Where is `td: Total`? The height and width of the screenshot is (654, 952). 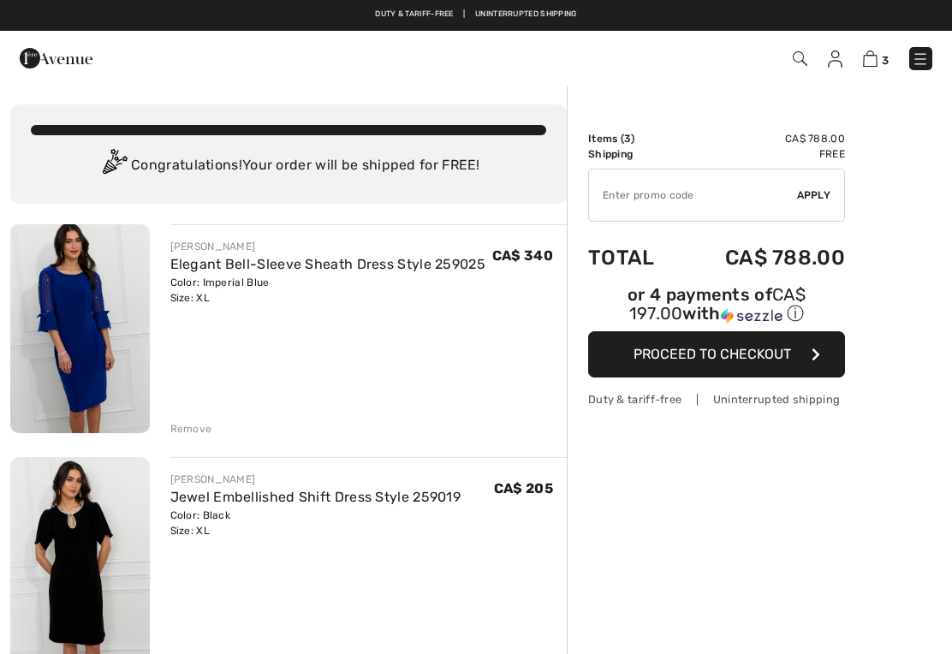
td: Total is located at coordinates (633, 258).